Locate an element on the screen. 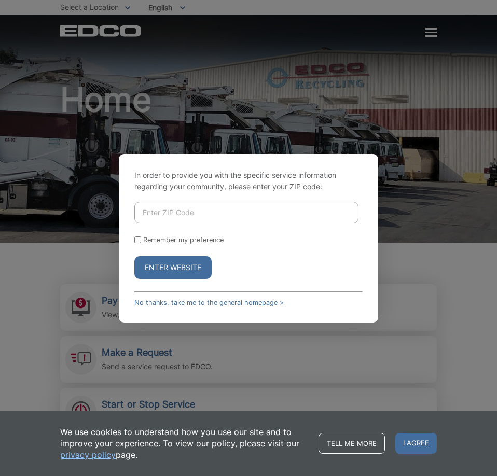  p: We use cookies to understand how you use our site and to improve your experience. To view our pol... is located at coordinates (184, 444).